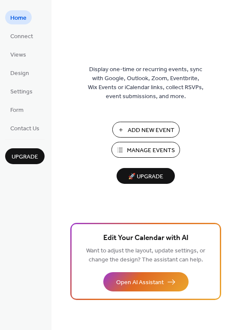 The image size is (240, 330). What do you see at coordinates (18, 17) in the screenshot?
I see `a: Home` at bounding box center [18, 17].